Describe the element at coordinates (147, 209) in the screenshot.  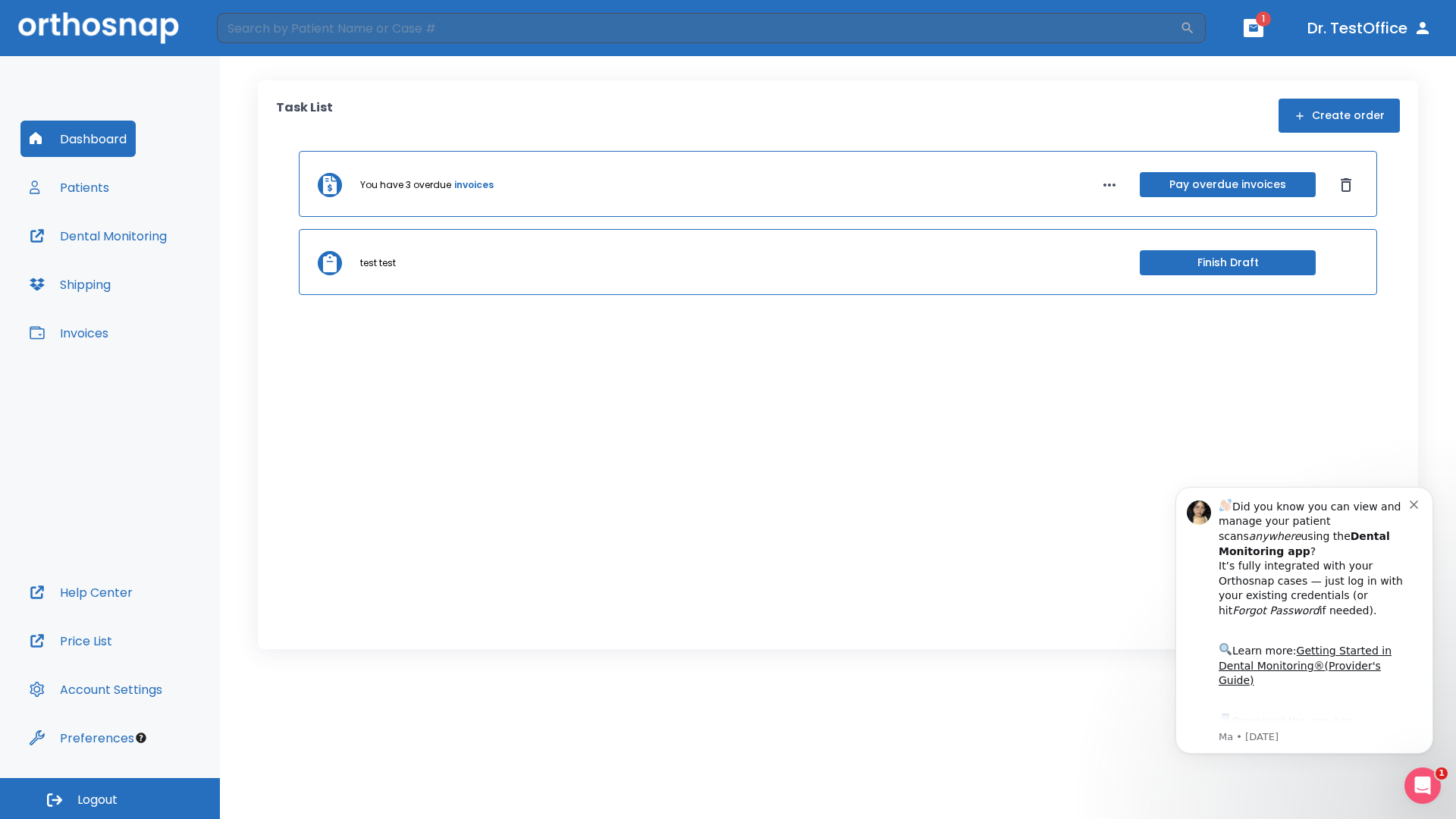
I see `a: (Provider's Guide)` at that location.